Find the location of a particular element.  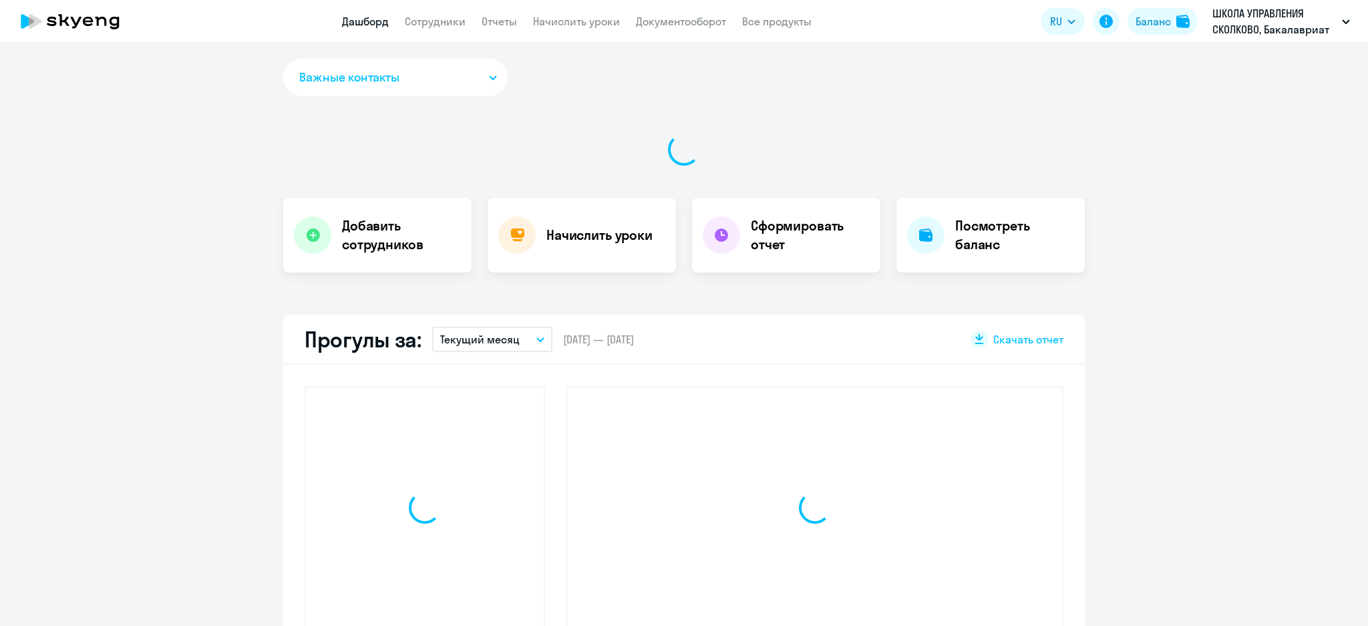

button: Текущий месяц is located at coordinates (492, 339).